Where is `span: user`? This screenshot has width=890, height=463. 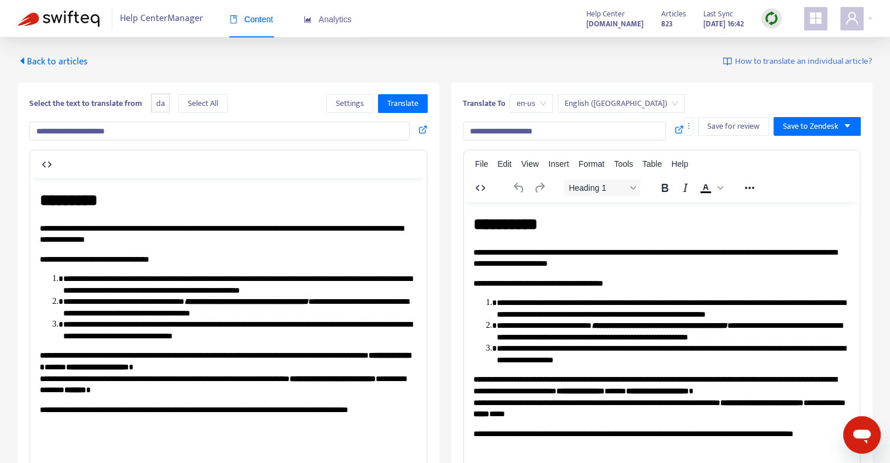
span: user is located at coordinates (852, 18).